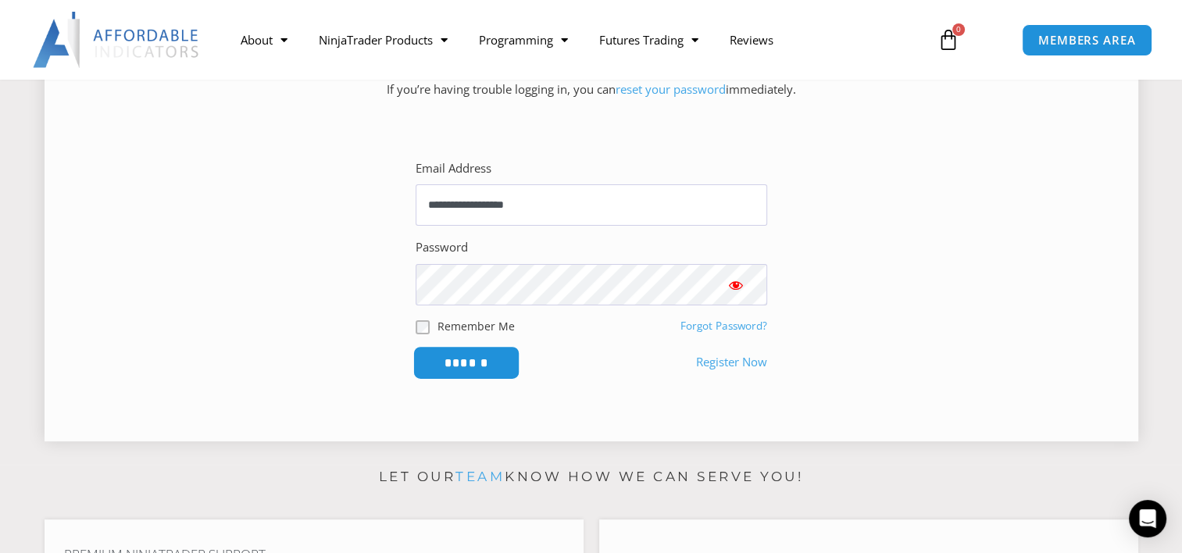 The width and height of the screenshot is (1182, 553). Describe the element at coordinates (959, 30) in the screenshot. I see `span: 0` at that location.